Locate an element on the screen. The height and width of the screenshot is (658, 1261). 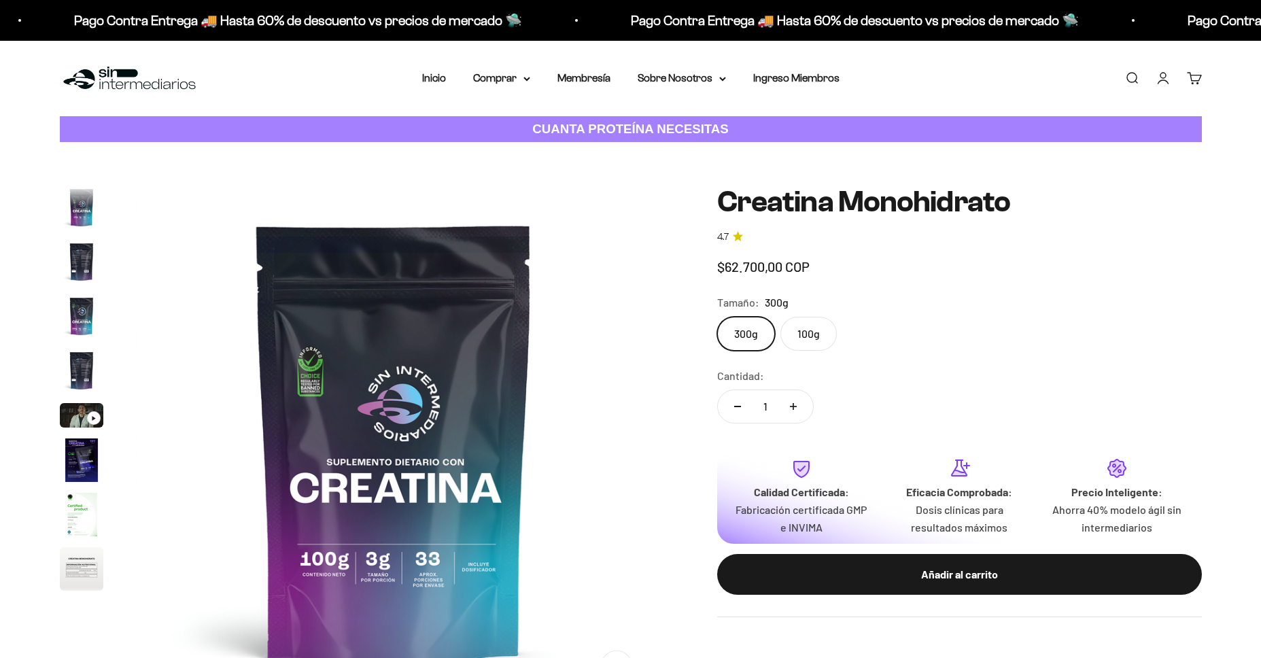
div: Añadir al carrito is located at coordinates (959, 574).